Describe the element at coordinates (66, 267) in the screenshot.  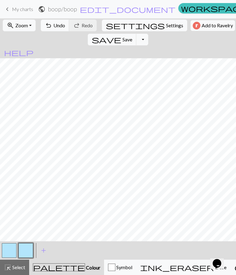
I see `button: Colour` at that location.